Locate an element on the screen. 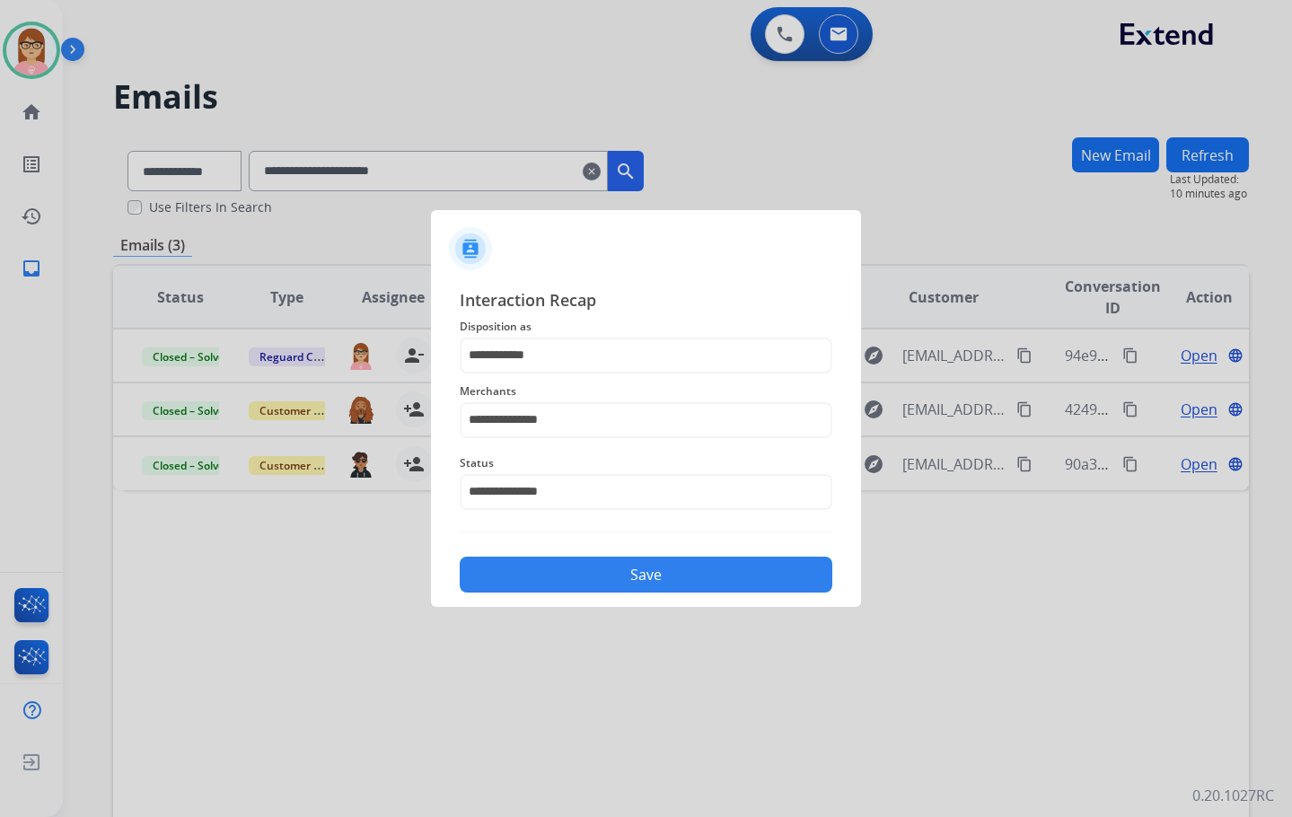 The width and height of the screenshot is (1292, 817). span: Disposition as is located at coordinates (645, 327).